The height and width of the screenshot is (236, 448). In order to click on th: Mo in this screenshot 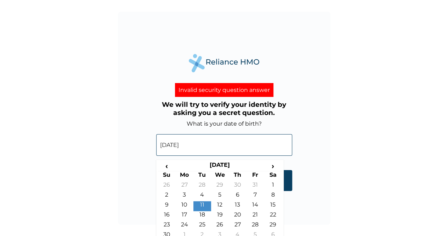, I will do `click(185, 176)`.